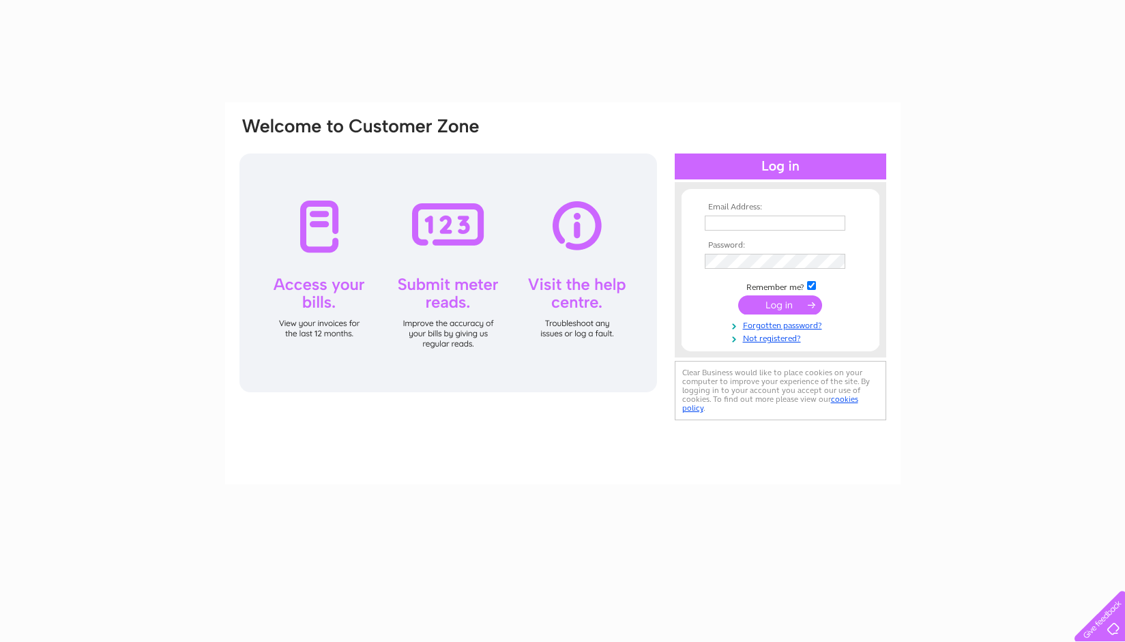 This screenshot has width=1125, height=642. What do you see at coordinates (770, 403) in the screenshot?
I see `a: cookies policy` at bounding box center [770, 403].